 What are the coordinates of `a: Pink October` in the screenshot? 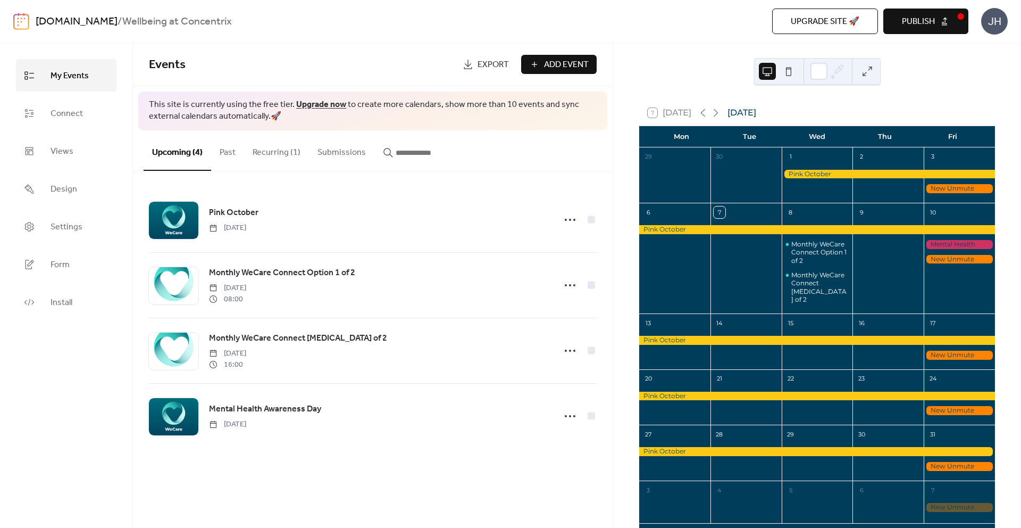 It's located at (233, 213).